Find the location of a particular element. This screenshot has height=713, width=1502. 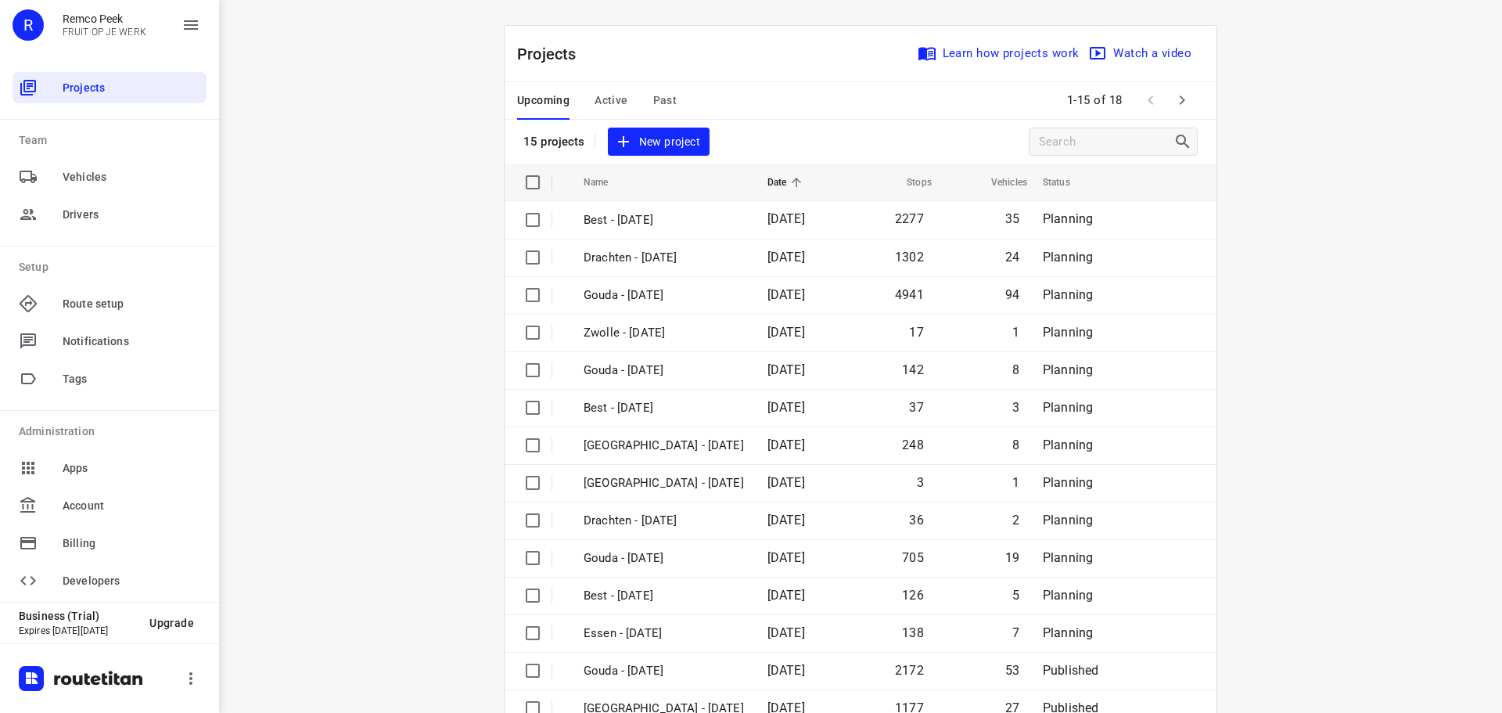

span: Billing is located at coordinates (131, 543).